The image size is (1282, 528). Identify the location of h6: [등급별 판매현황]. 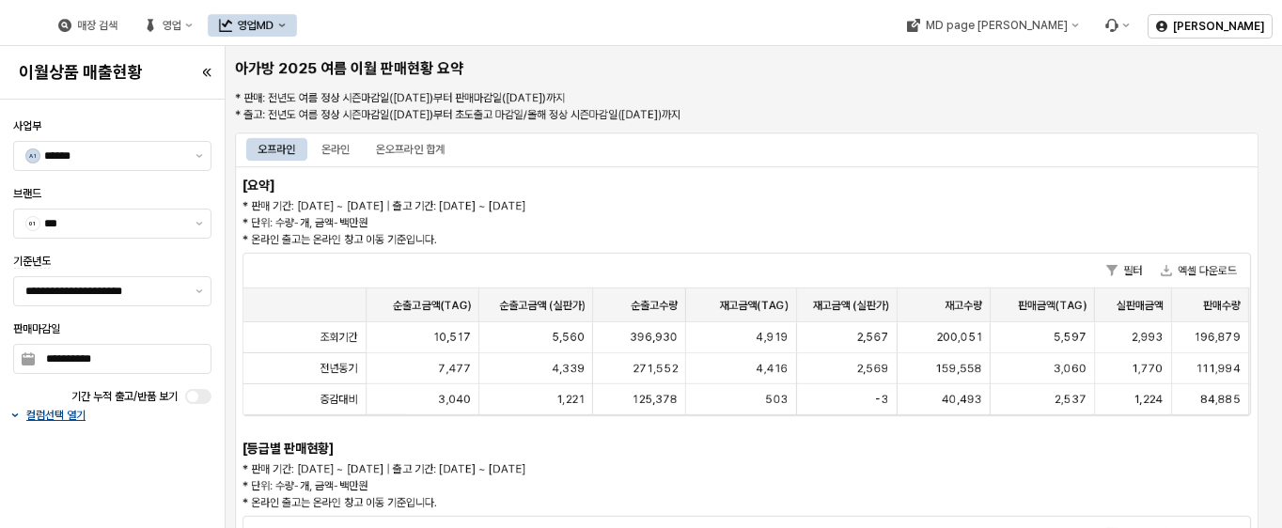
(321, 448).